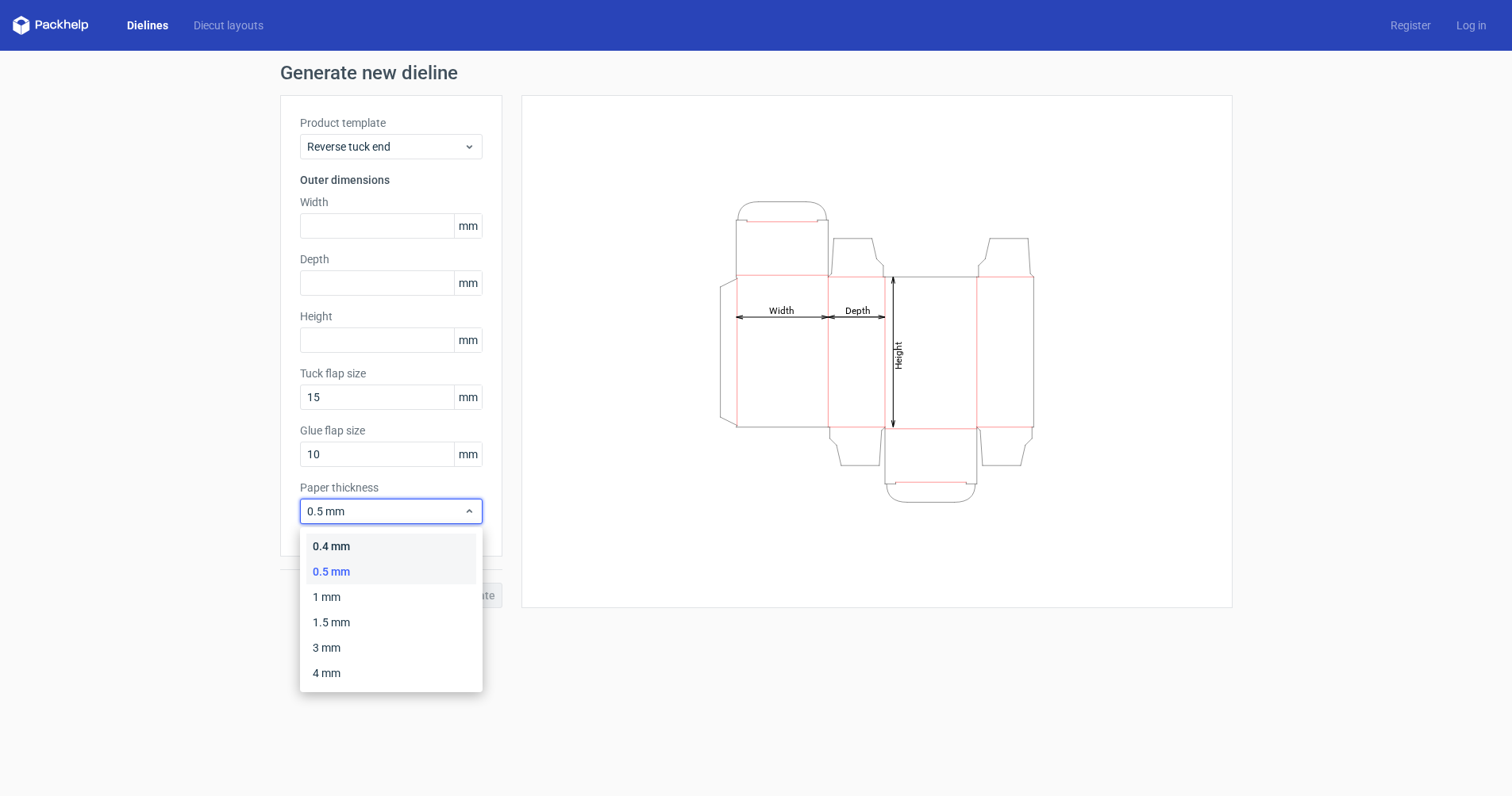  What do you see at coordinates (392, 317) in the screenshot?
I see `label: Height` at bounding box center [392, 317].